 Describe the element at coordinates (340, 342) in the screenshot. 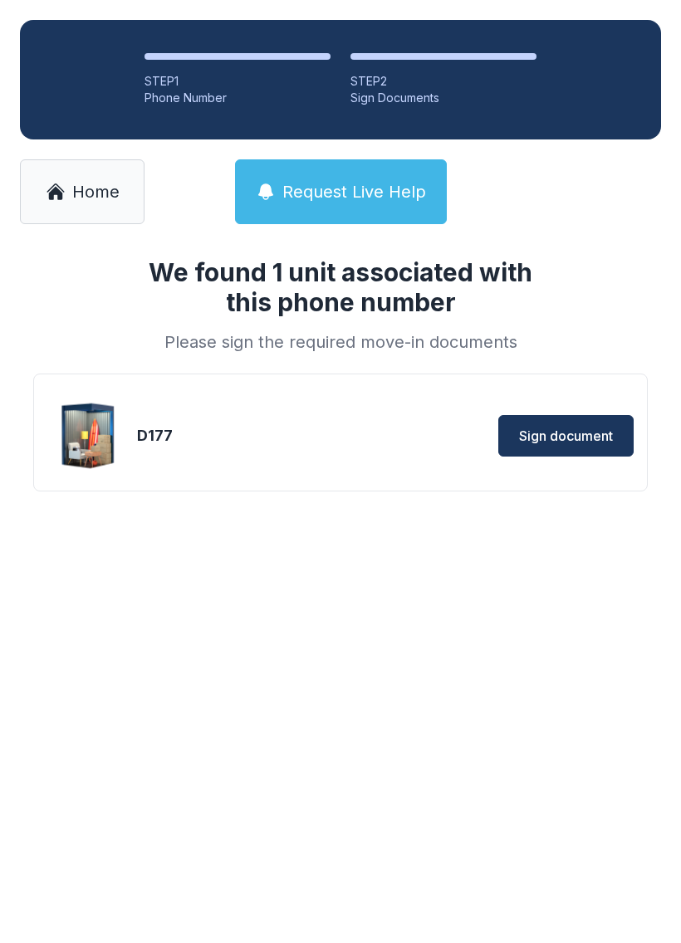

I see `div: Please sign the required move-in documents` at that location.